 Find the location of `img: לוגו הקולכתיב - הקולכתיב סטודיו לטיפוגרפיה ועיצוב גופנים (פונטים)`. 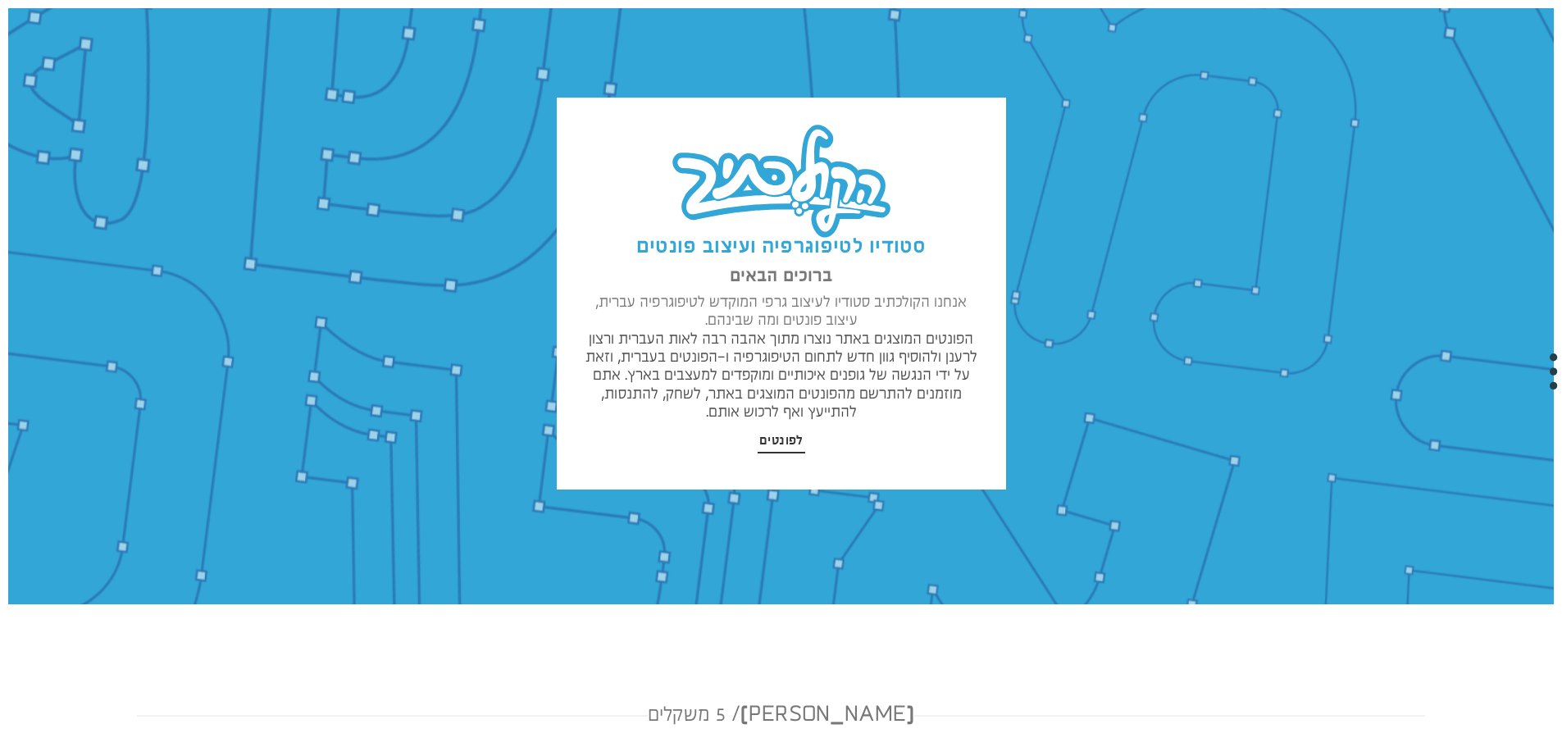

img: לוגו הקולכתיב - הקולכתיב סטודיו לטיפוגרפיה ועיצוב גופנים (פונטים) is located at coordinates (781, 183).